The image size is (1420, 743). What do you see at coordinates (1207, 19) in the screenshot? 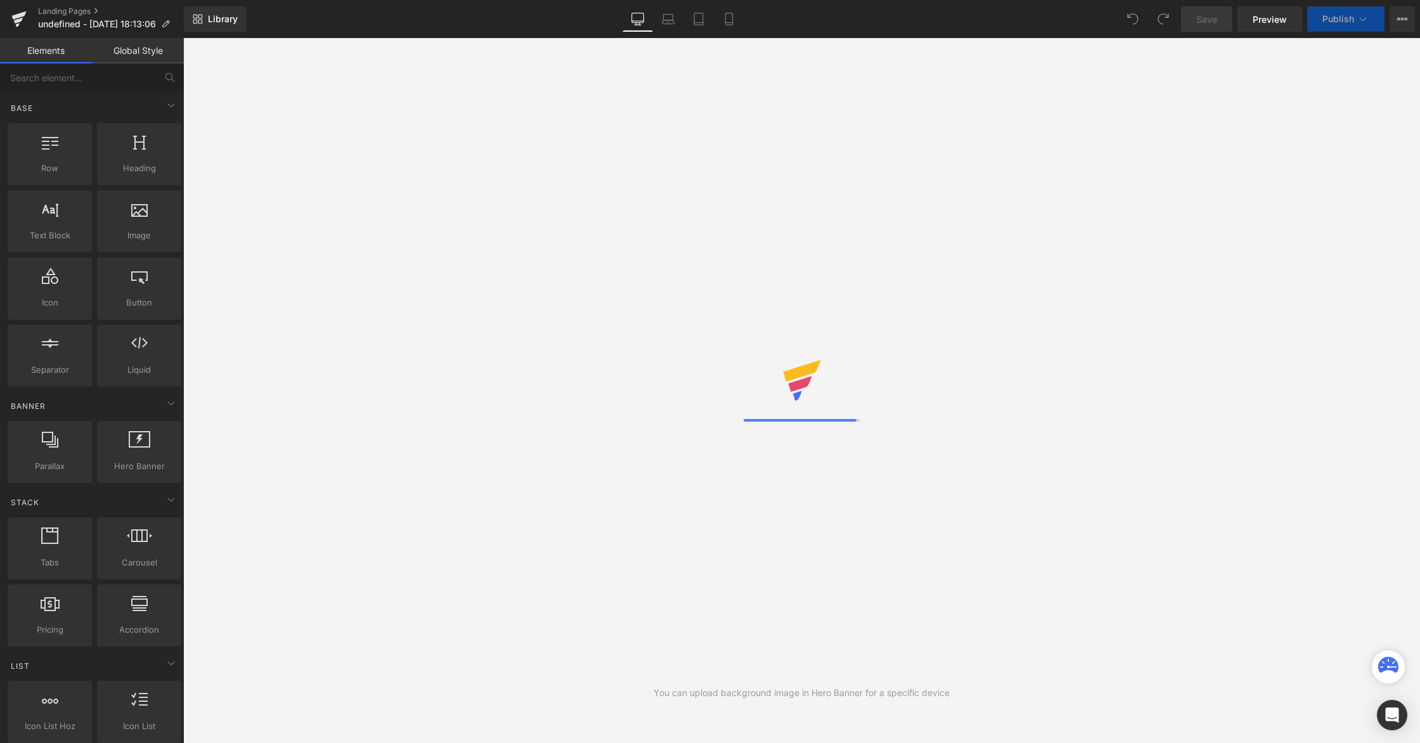
I see `span: Save` at bounding box center [1207, 19].